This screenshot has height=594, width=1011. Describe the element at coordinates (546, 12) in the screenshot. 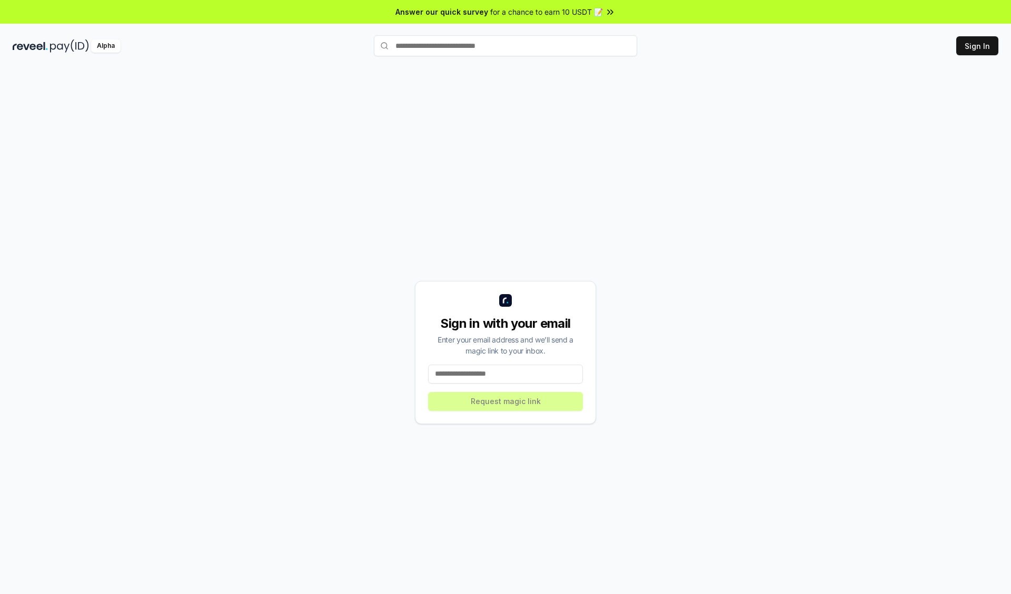

I see `span: for a chance to earn 10 USDT 📝` at that location.